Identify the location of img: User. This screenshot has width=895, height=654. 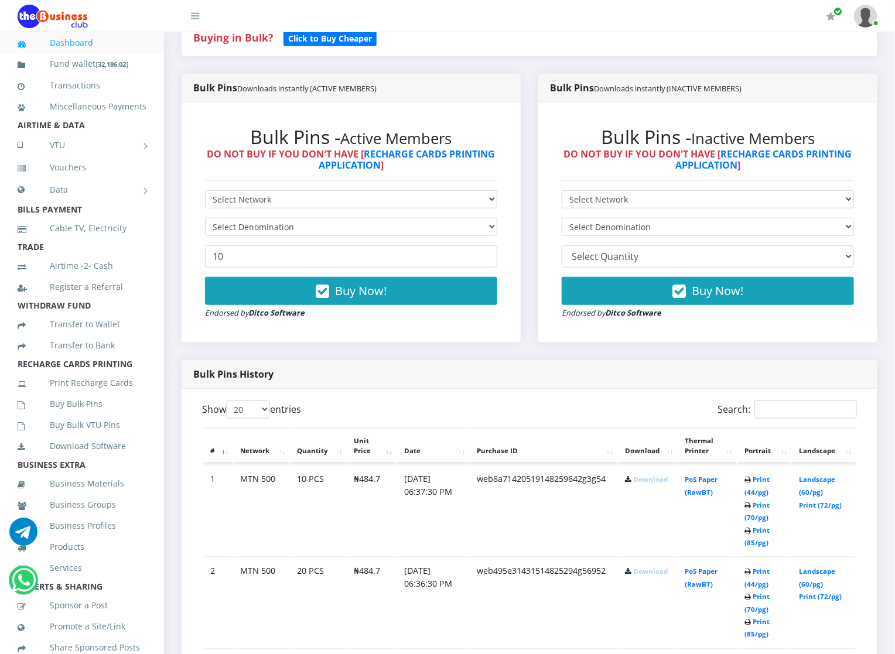
(866, 16).